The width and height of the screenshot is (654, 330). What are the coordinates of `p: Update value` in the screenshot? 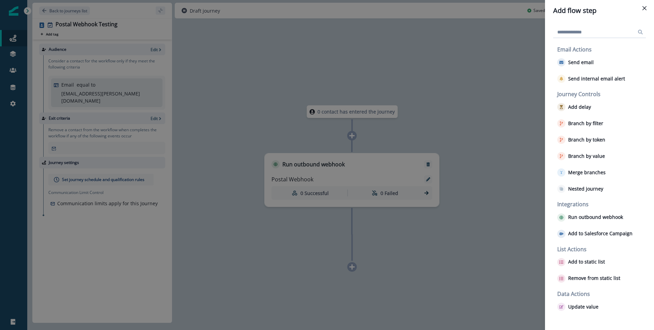 It's located at (584, 307).